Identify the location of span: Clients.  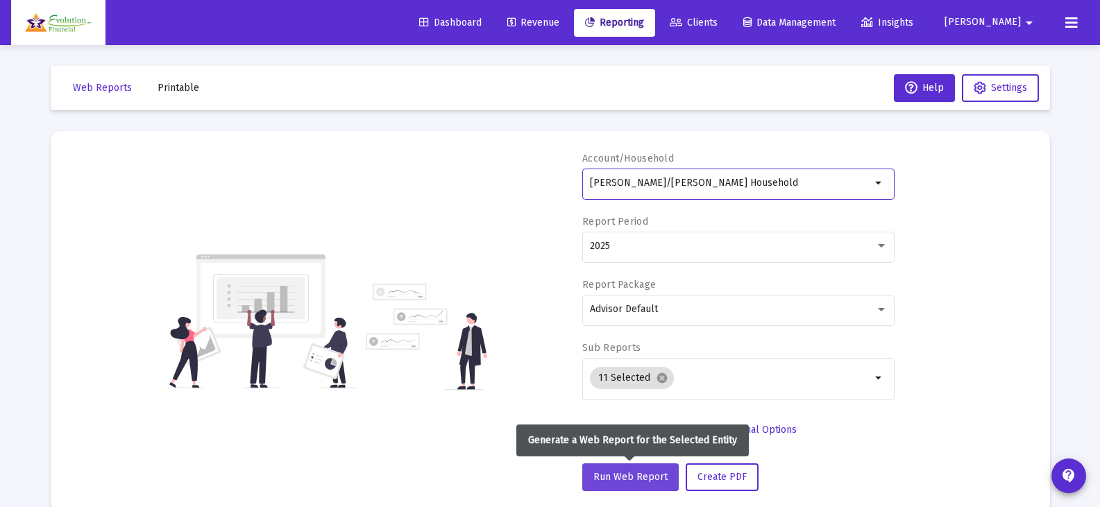
(693, 22).